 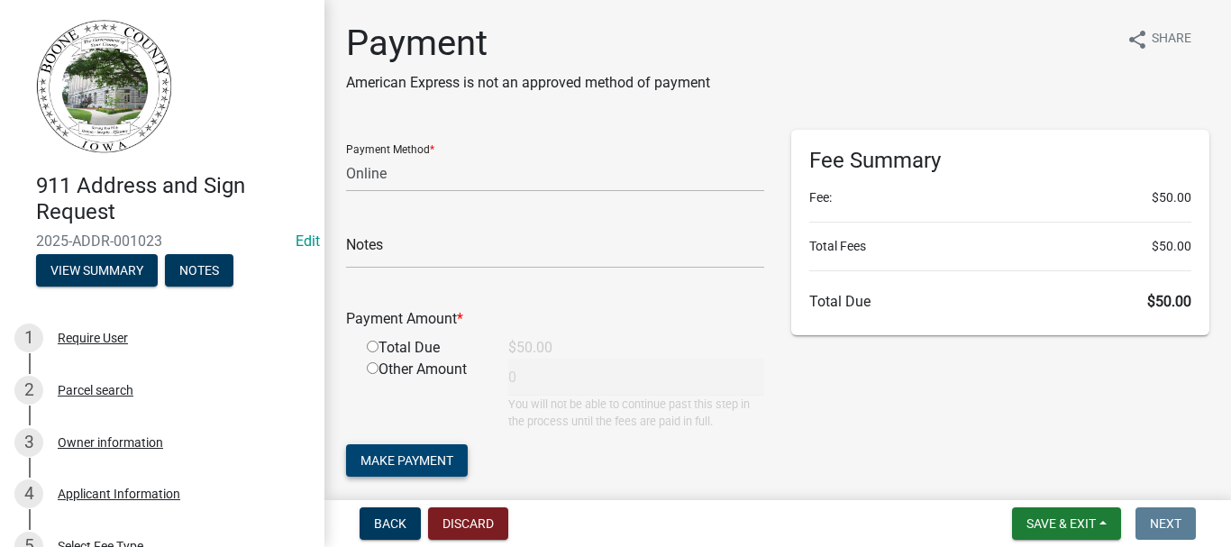 I want to click on span: Next, so click(x=1165, y=523).